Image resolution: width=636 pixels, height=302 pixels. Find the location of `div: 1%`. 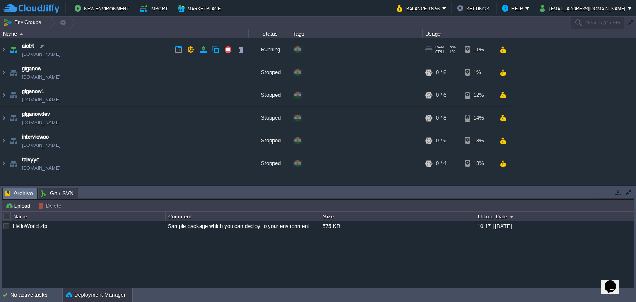

div: 1% is located at coordinates (478, 72).